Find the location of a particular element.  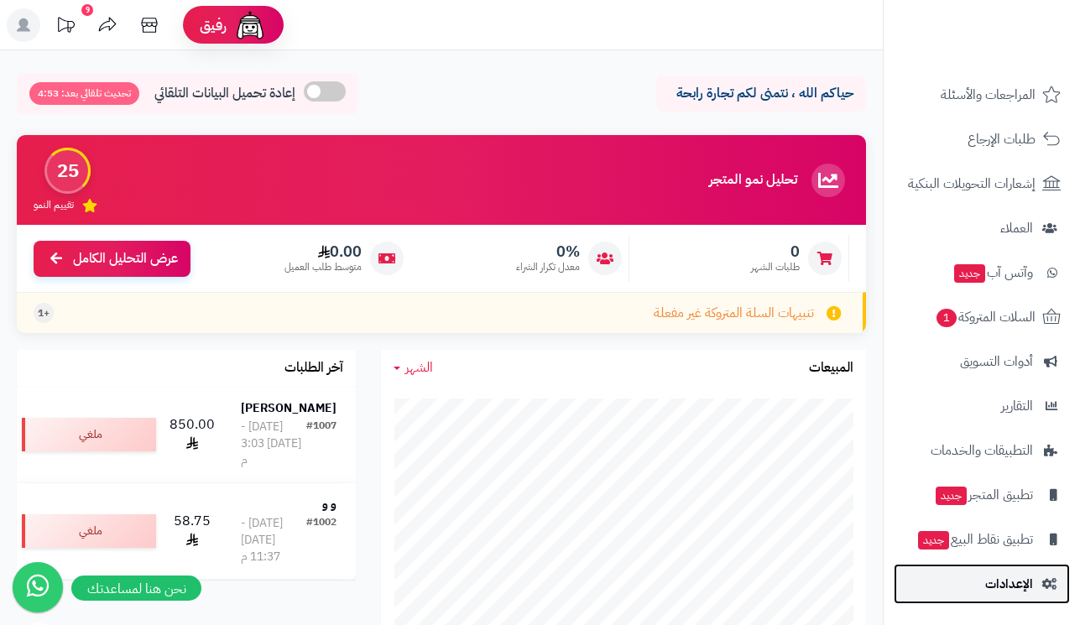

span: طلبات الشهر is located at coordinates (776, 267).